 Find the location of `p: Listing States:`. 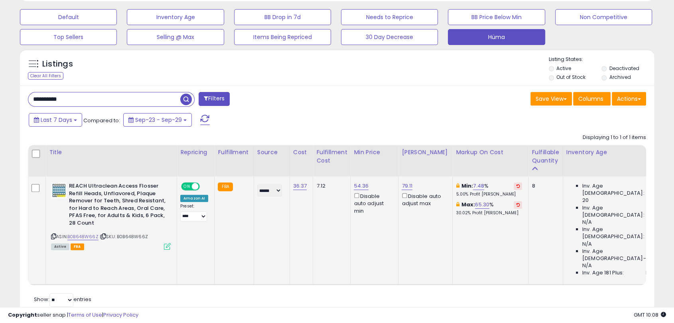

p: Listing States: is located at coordinates (601, 59).